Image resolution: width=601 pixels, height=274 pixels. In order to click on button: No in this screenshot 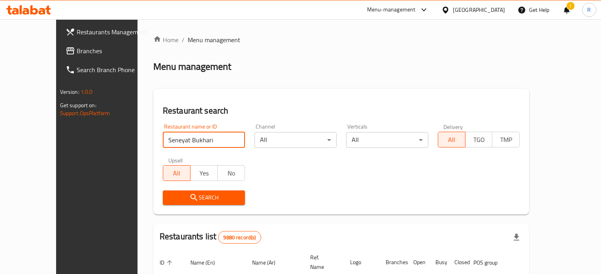, I will do `click(231, 173)`.